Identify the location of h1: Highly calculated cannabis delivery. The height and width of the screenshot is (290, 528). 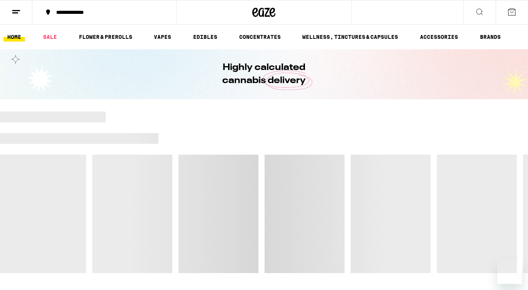
(264, 74).